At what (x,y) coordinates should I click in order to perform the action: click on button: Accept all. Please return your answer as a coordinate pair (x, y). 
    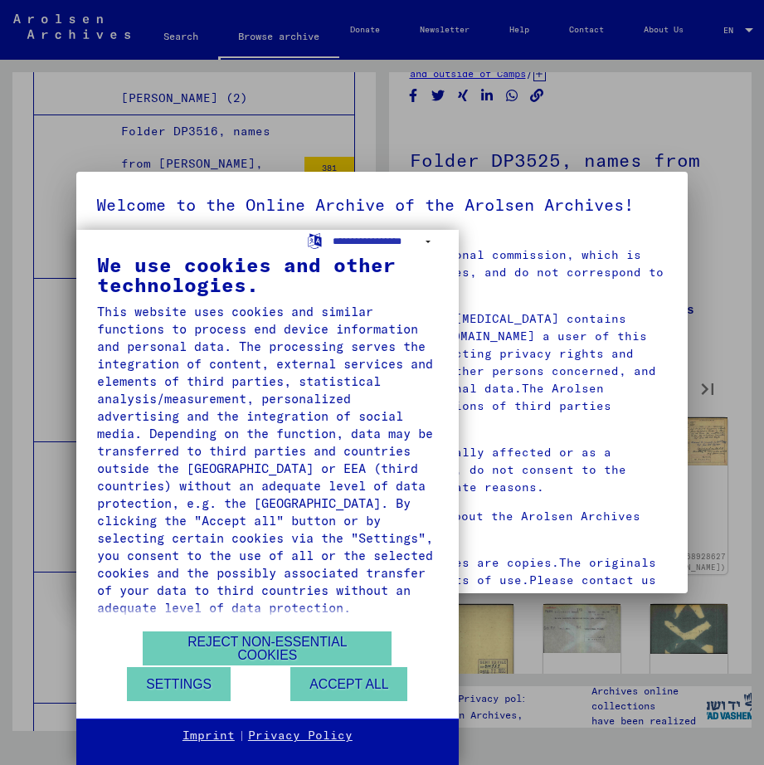
    Looking at the image, I should click on (349, 684).